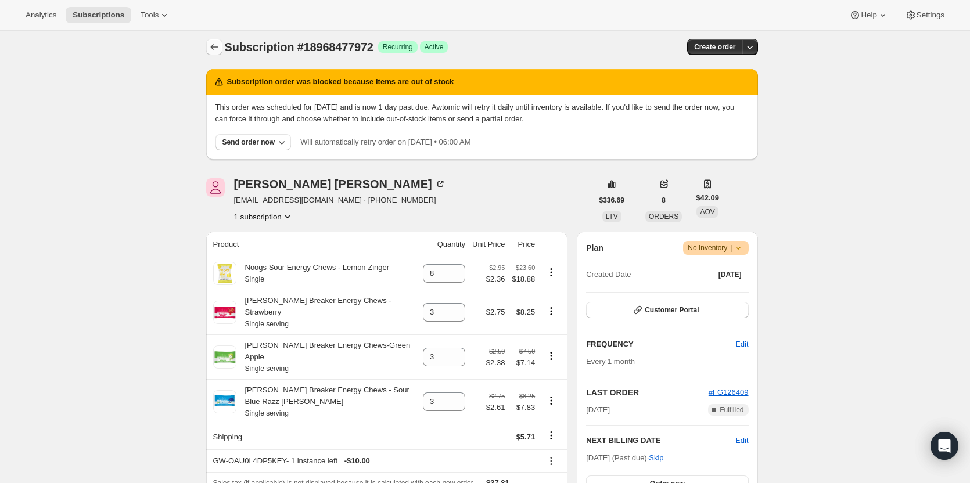 The width and height of the screenshot is (970, 483). What do you see at coordinates (660, 344) in the screenshot?
I see `h2: FREQUENCY` at bounding box center [660, 344].